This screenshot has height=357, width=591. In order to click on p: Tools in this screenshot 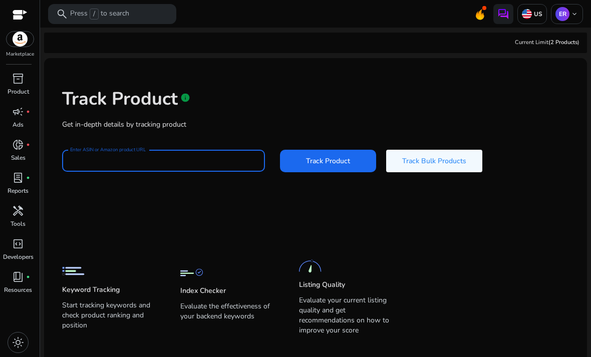, I will do `click(18, 224)`.